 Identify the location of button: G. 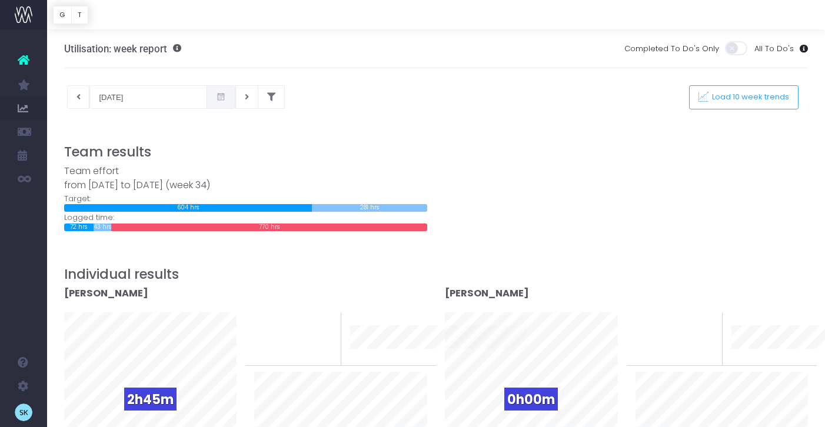
(62, 15).